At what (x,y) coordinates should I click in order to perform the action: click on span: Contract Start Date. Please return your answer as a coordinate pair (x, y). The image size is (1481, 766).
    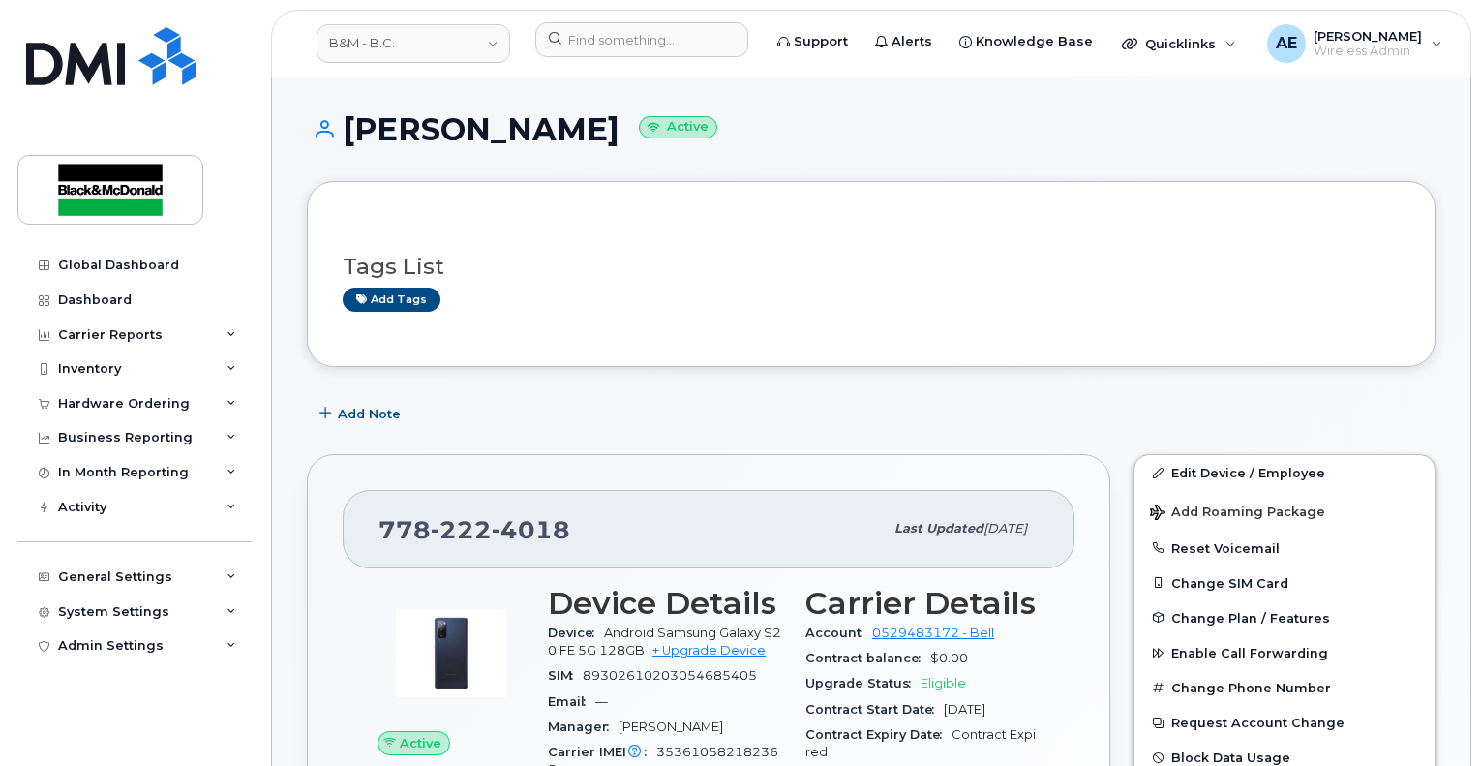
    Looking at the image, I should click on (874, 709).